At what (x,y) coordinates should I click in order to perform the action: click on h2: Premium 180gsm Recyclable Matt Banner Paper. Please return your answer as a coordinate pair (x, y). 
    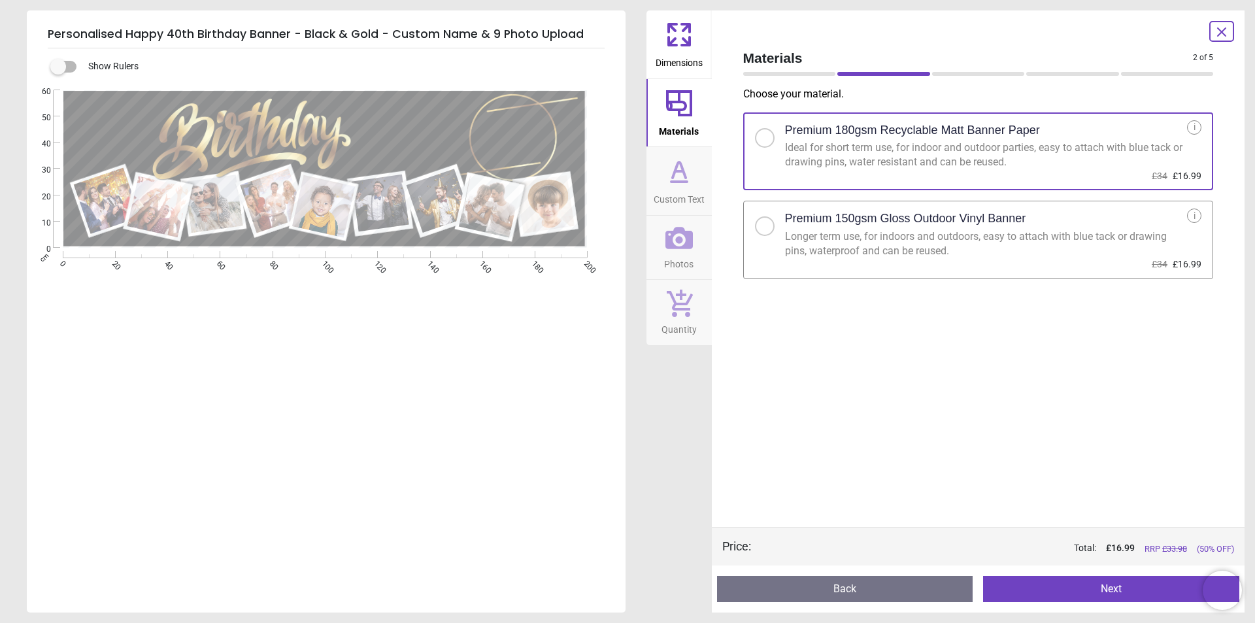
    Looking at the image, I should click on (913, 130).